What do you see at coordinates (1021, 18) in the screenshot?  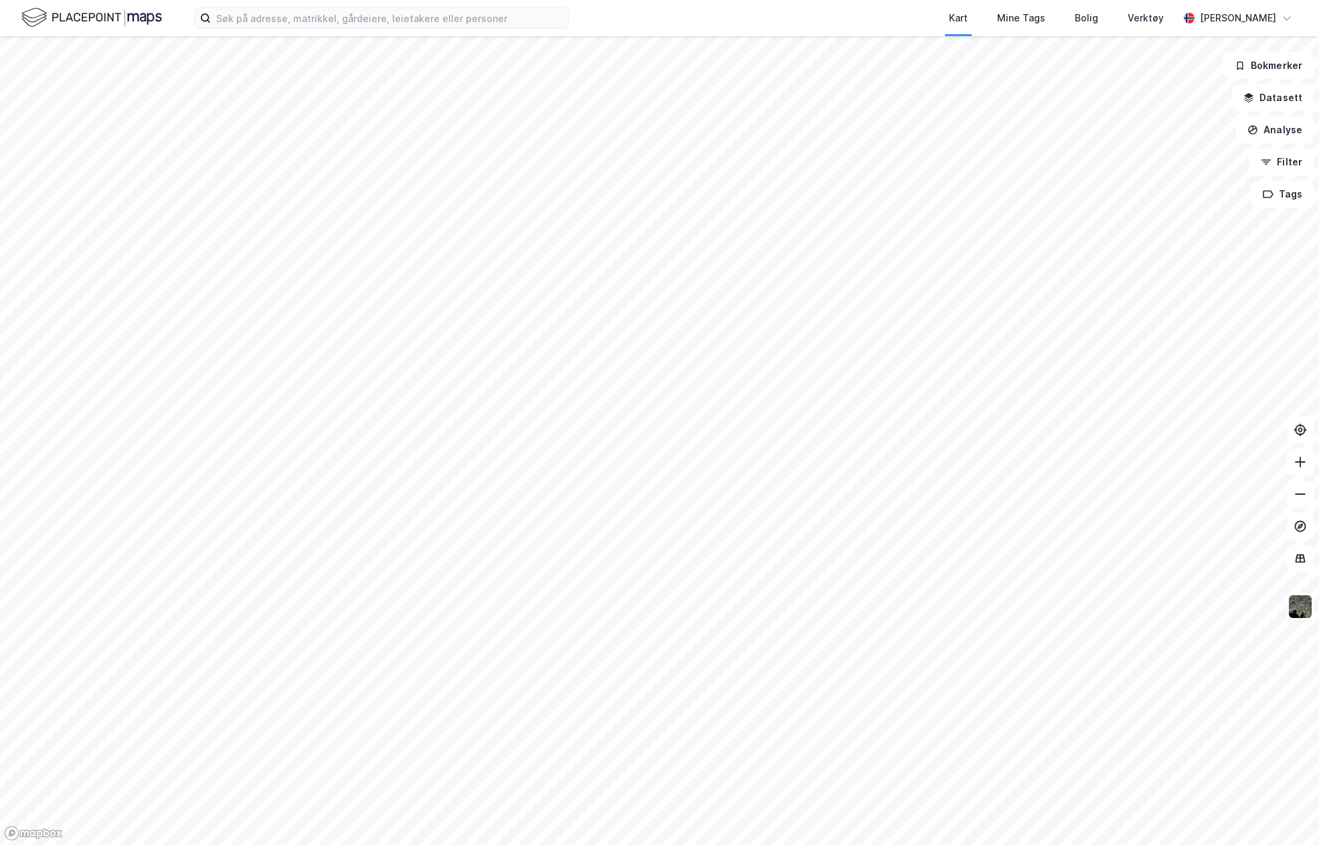 I see `div: Mine Tags` at bounding box center [1021, 18].